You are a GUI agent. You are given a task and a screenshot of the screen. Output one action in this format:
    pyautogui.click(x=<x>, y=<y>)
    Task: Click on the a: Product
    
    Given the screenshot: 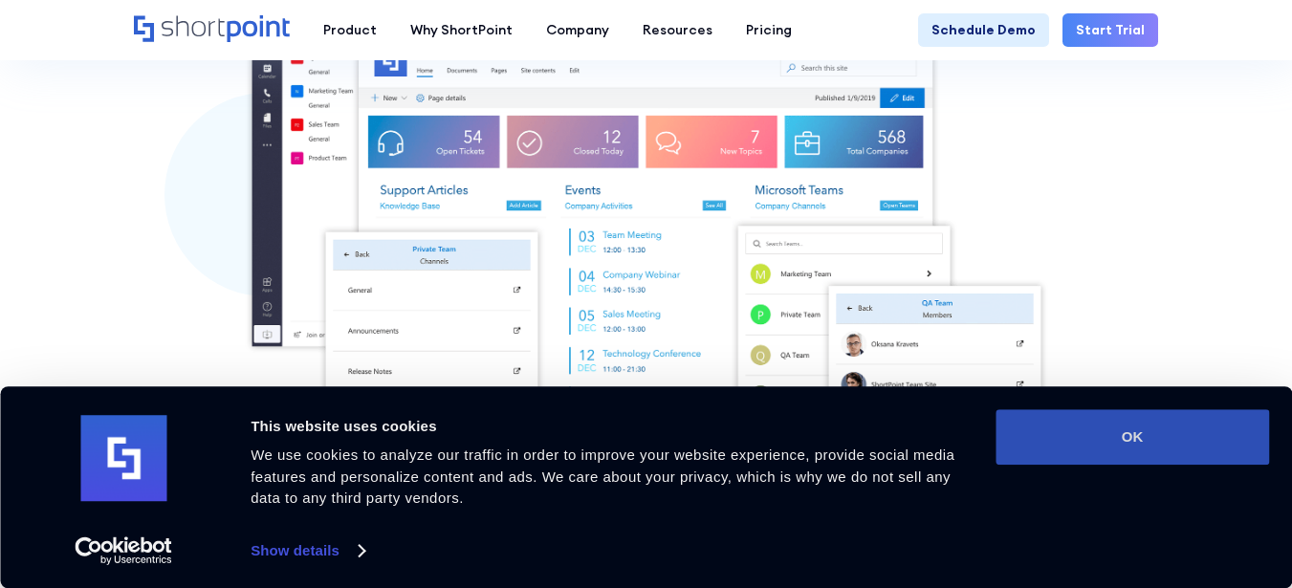 What is the action you would take?
    pyautogui.click(x=349, y=30)
    